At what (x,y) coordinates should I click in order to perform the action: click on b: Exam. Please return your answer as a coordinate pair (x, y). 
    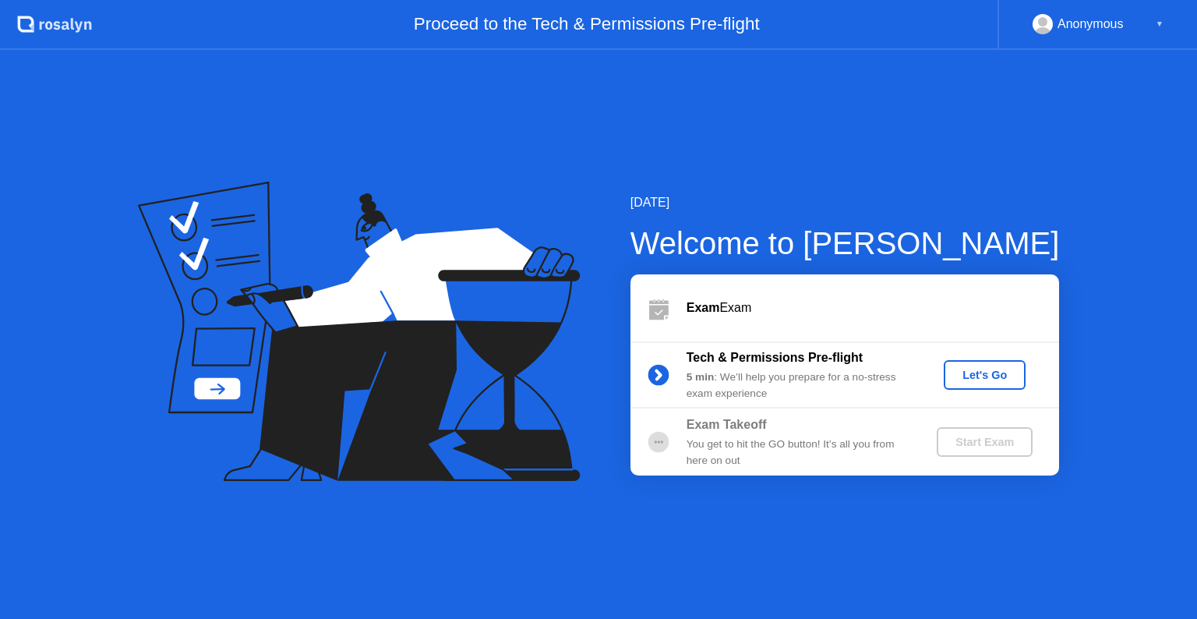
    Looking at the image, I should click on (703, 307).